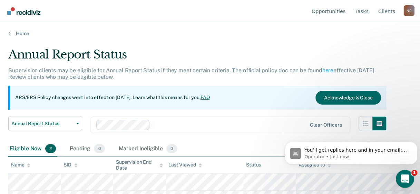 This screenshot has height=194, width=420. Describe the element at coordinates (36, 144) in the screenshot. I see `button: Gif picker` at that location.